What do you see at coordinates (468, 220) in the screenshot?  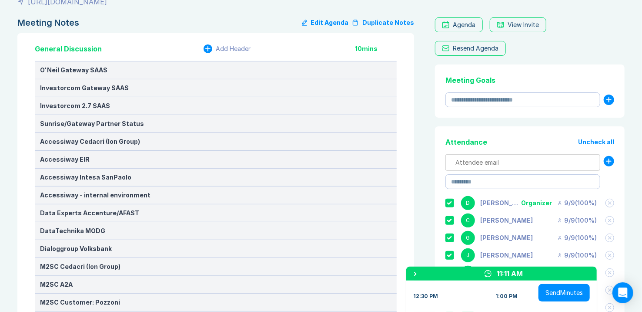 I see `div: C` at bounding box center [468, 220].